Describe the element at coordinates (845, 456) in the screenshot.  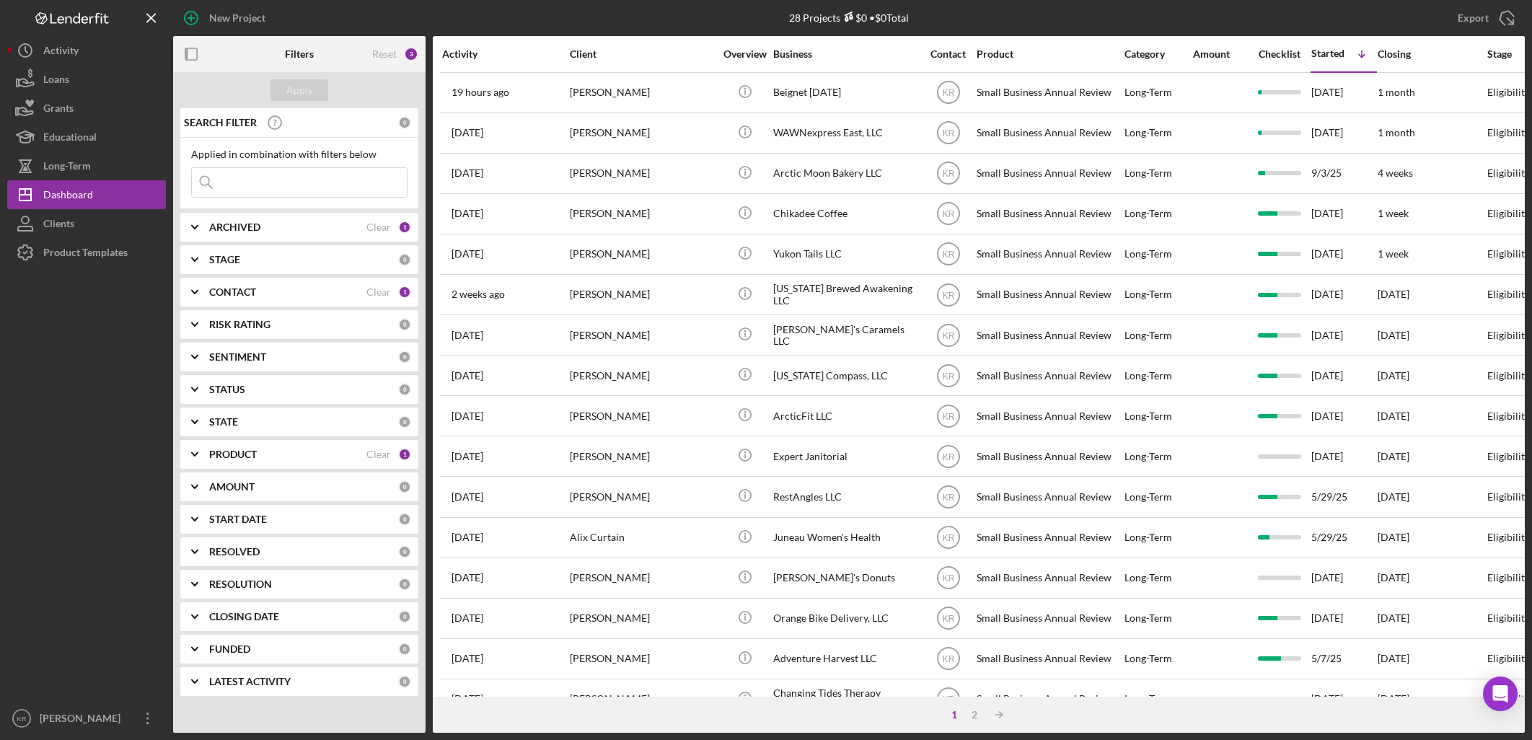
I see `div: Expert Janitorial` at that location.